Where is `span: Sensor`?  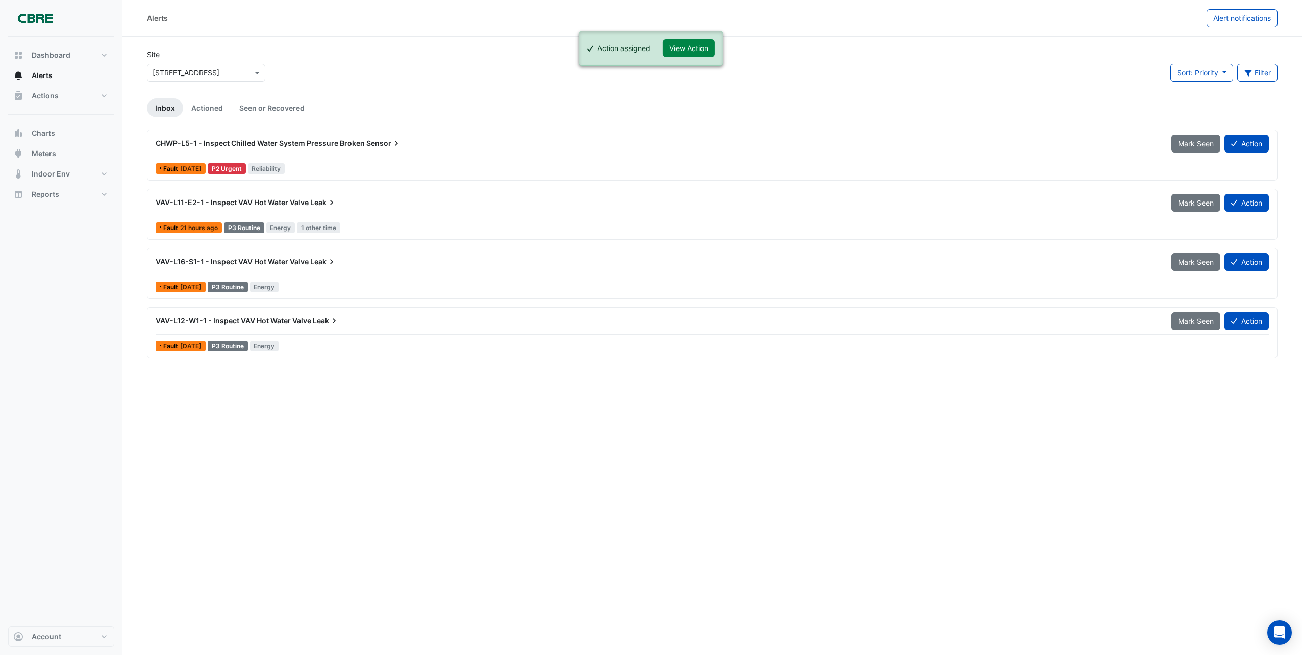 span: Sensor is located at coordinates (384, 143).